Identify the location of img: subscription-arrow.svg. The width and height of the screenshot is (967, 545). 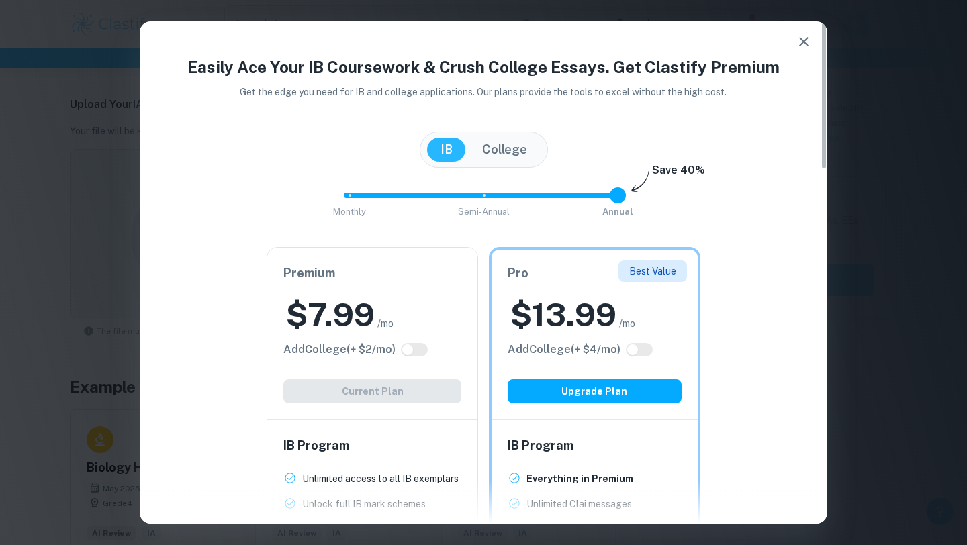
(640, 182).